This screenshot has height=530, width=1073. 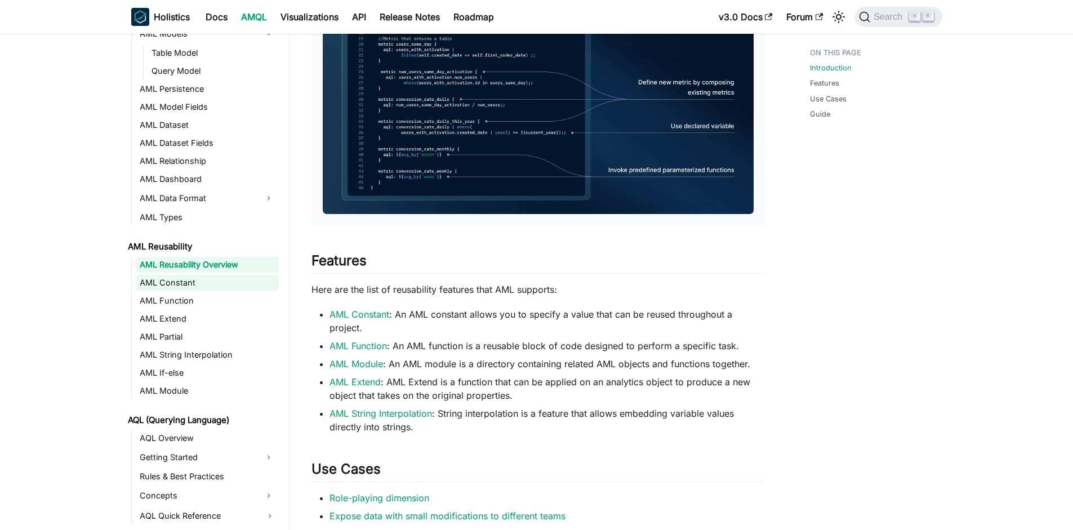 I want to click on p: Here are the list of reusability features that AML supports:, so click(x=538, y=290).